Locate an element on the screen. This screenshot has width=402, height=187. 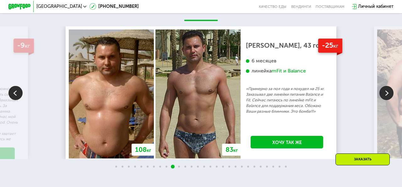
p: «Примерно за пол года я похудел на 25 кг. Заказывал две линейки питания Balance и Fit. Сейчас пит... is located at coordinates (287, 100).